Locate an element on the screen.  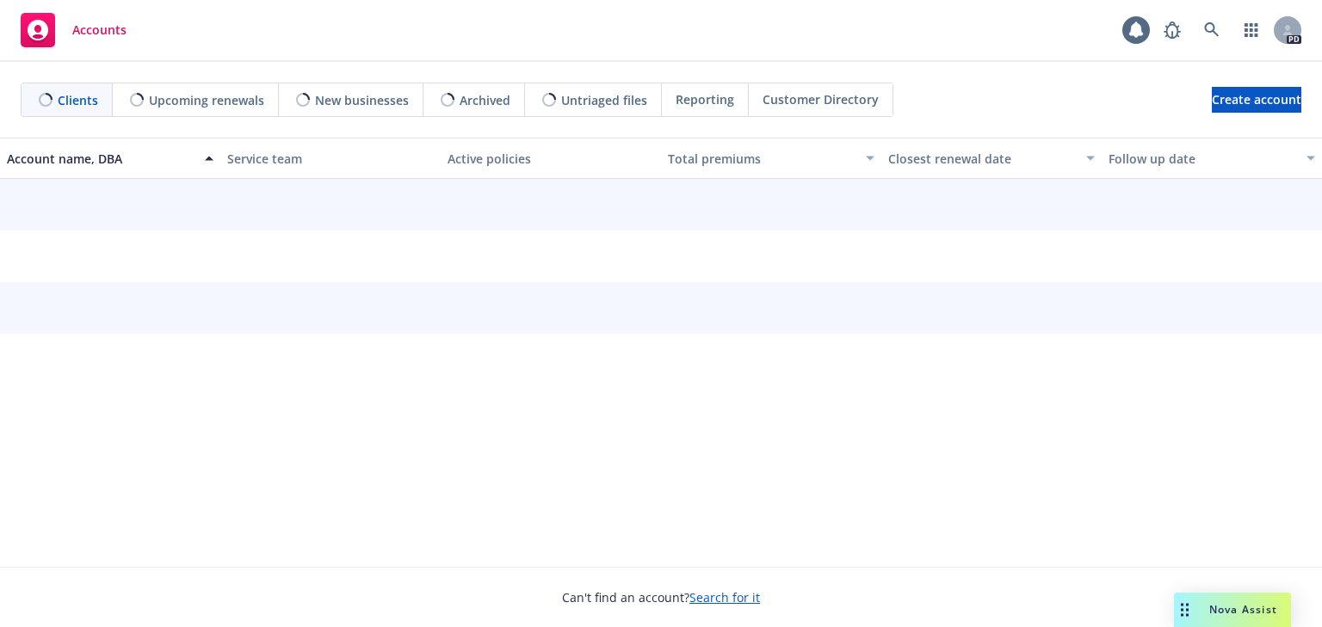
a: Switch app is located at coordinates (1251, 30).